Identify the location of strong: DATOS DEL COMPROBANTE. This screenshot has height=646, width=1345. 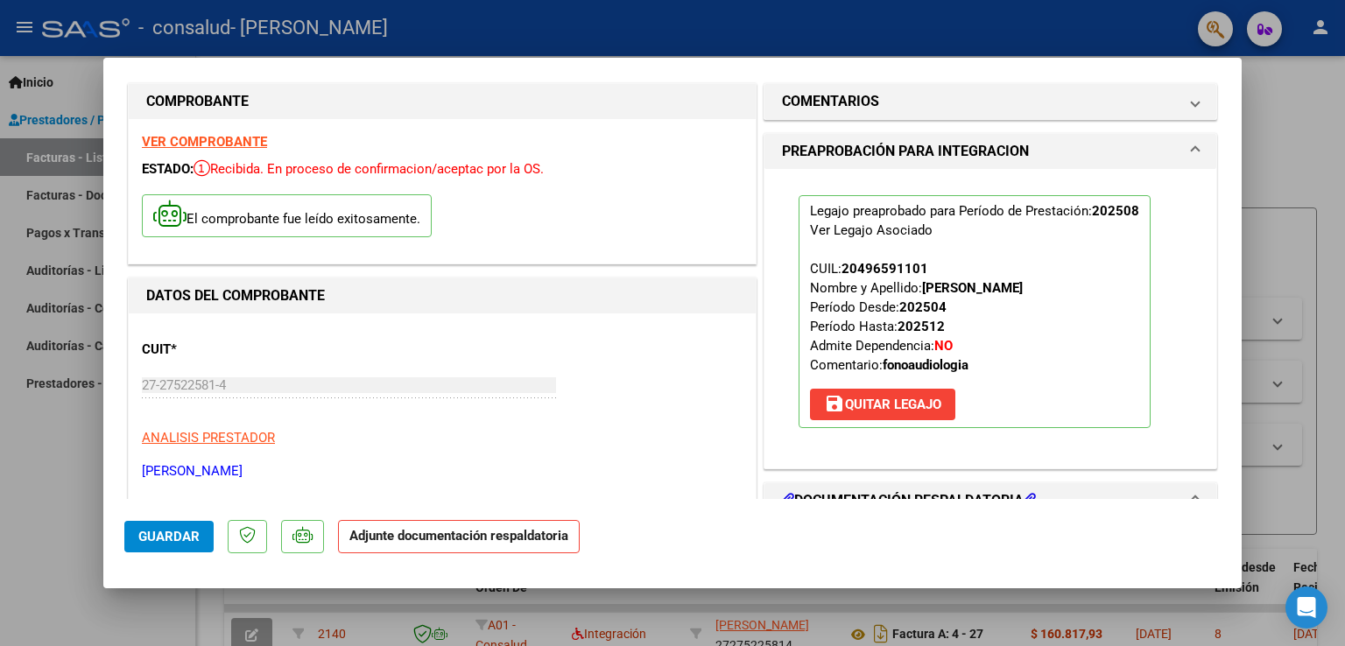
(236, 295).